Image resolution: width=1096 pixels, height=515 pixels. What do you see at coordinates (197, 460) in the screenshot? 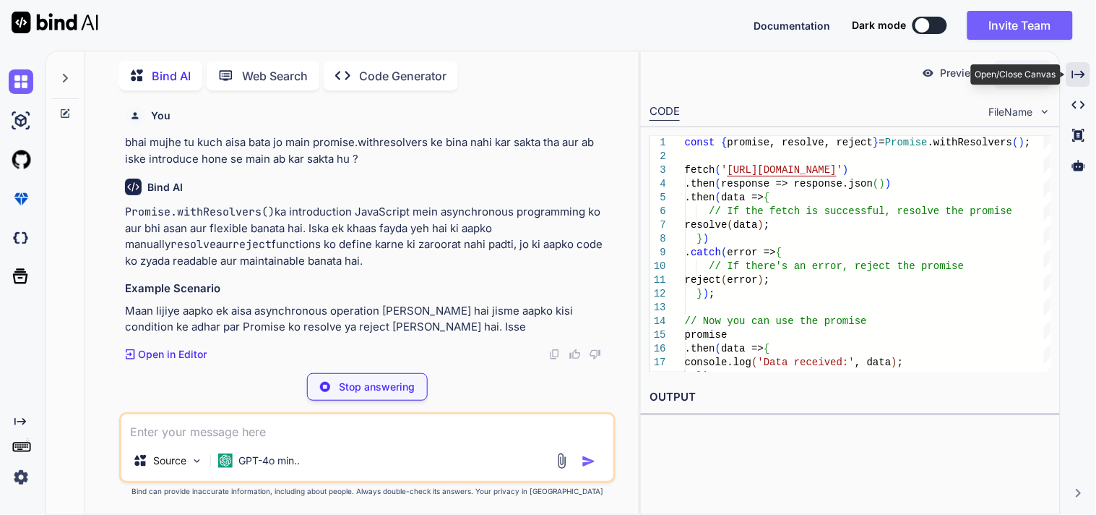
I see `img: Pick Models` at bounding box center [197, 460].